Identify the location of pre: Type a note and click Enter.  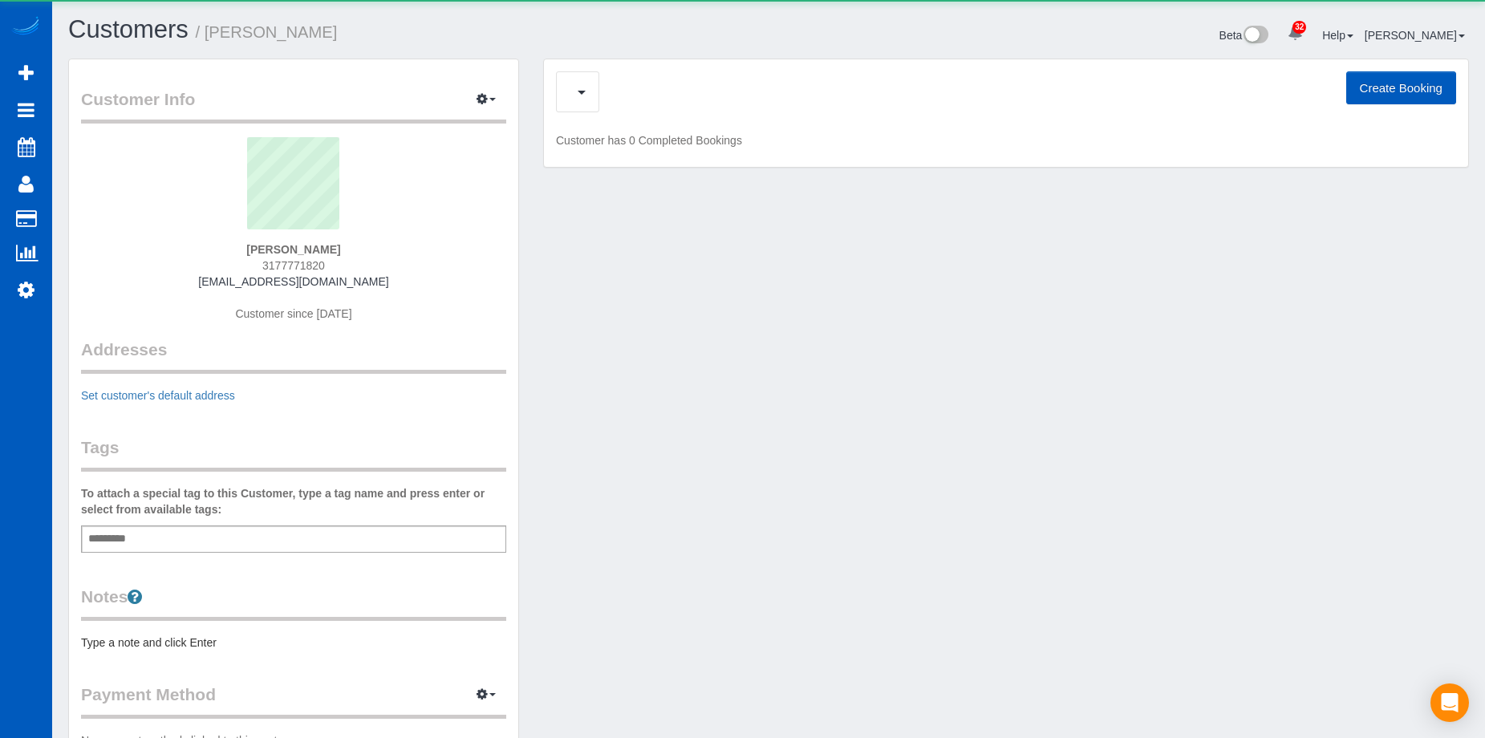
(294, 643).